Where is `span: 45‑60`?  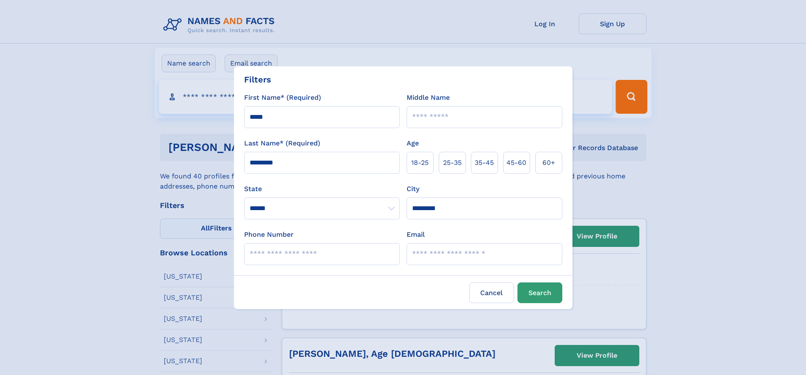 span: 45‑60 is located at coordinates (516, 163).